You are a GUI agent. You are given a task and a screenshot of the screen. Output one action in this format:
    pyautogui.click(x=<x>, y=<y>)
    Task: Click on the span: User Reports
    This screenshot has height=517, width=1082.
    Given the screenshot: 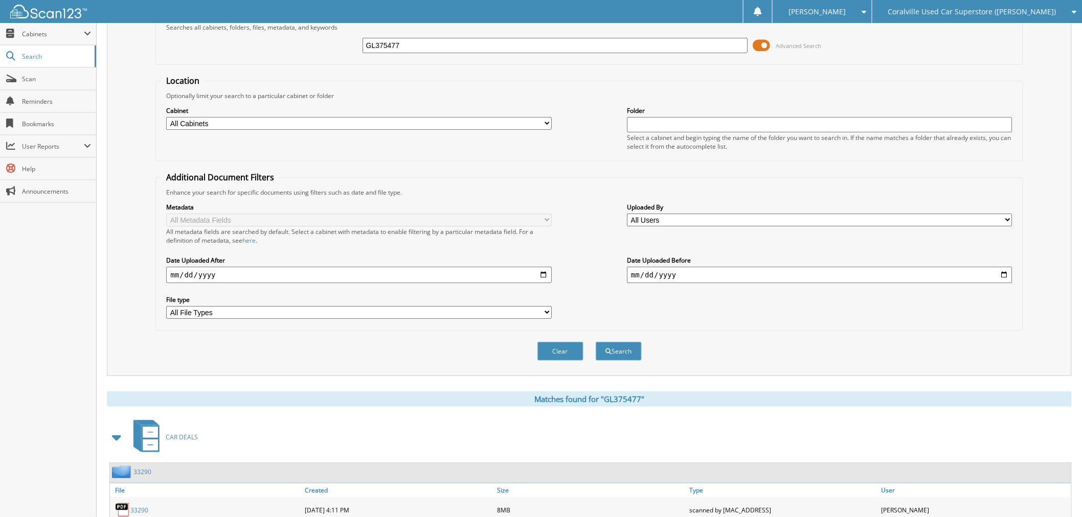 What is the action you would take?
    pyautogui.click(x=53, y=146)
    